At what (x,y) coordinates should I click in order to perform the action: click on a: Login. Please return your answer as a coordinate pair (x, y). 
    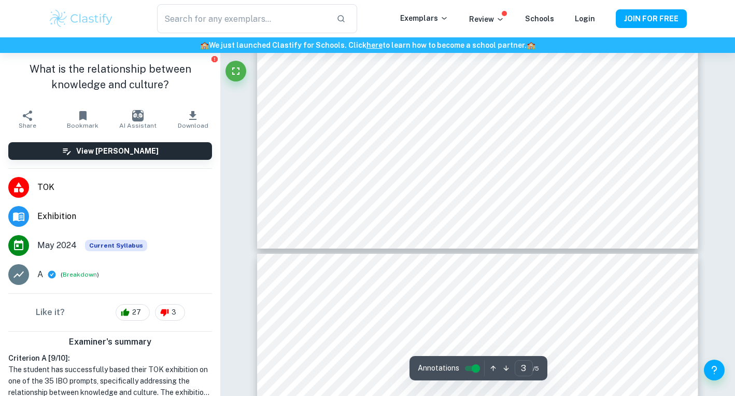
    Looking at the image, I should click on (585, 19).